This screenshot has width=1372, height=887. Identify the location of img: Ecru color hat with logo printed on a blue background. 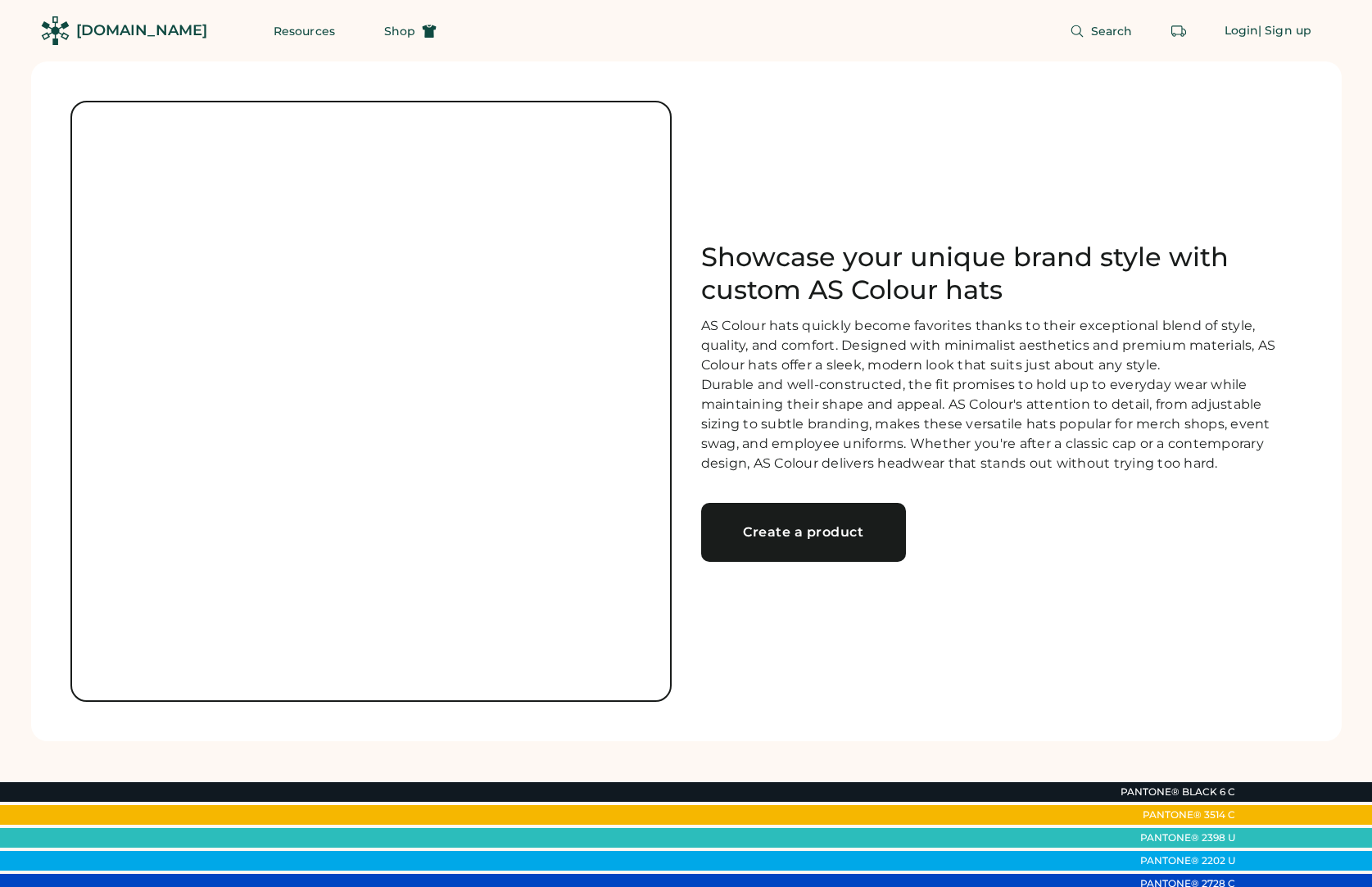
(371, 401).